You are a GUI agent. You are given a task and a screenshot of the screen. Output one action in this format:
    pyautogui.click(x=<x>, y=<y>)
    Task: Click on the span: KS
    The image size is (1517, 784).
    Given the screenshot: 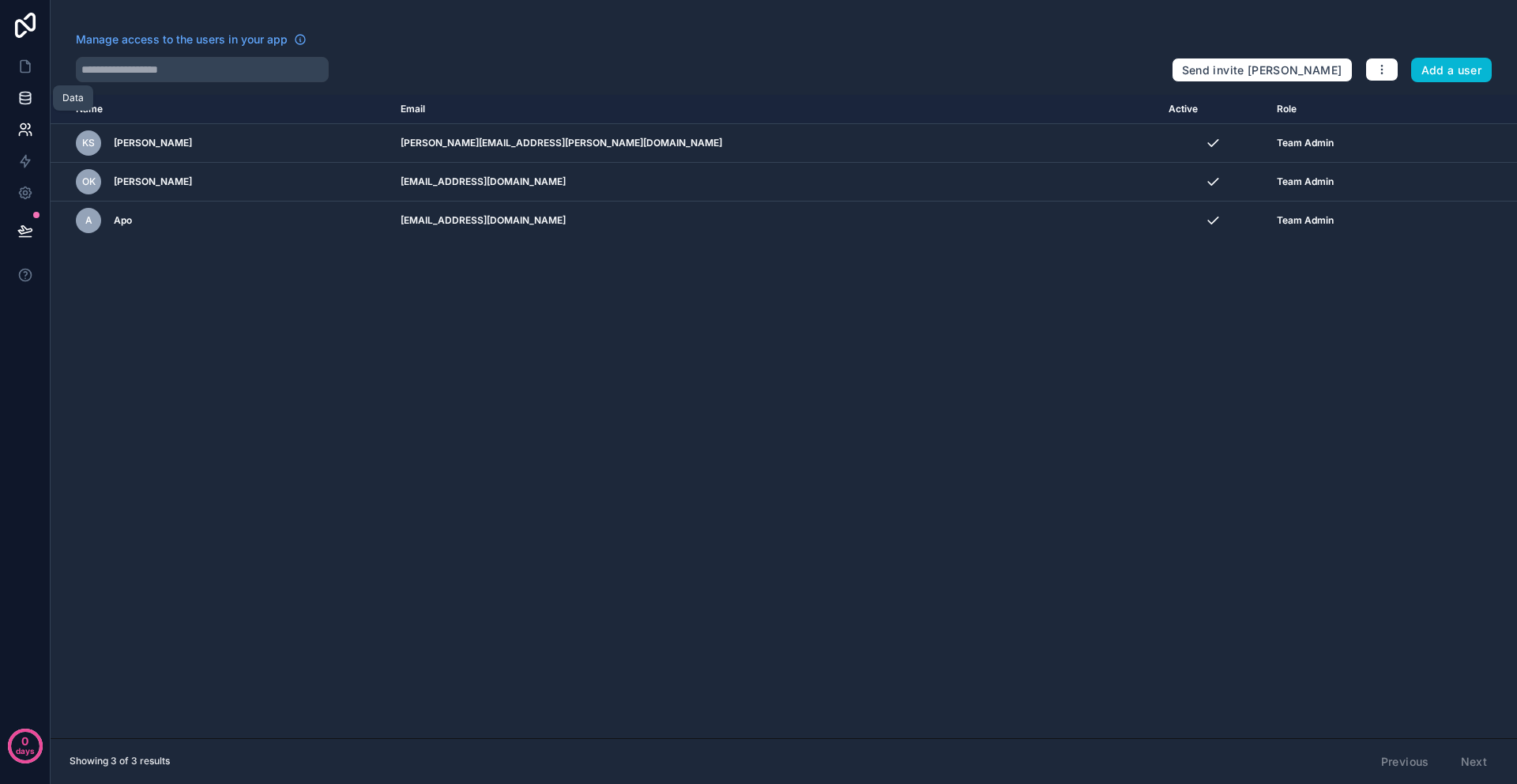 What is the action you would take?
    pyautogui.click(x=88, y=143)
    